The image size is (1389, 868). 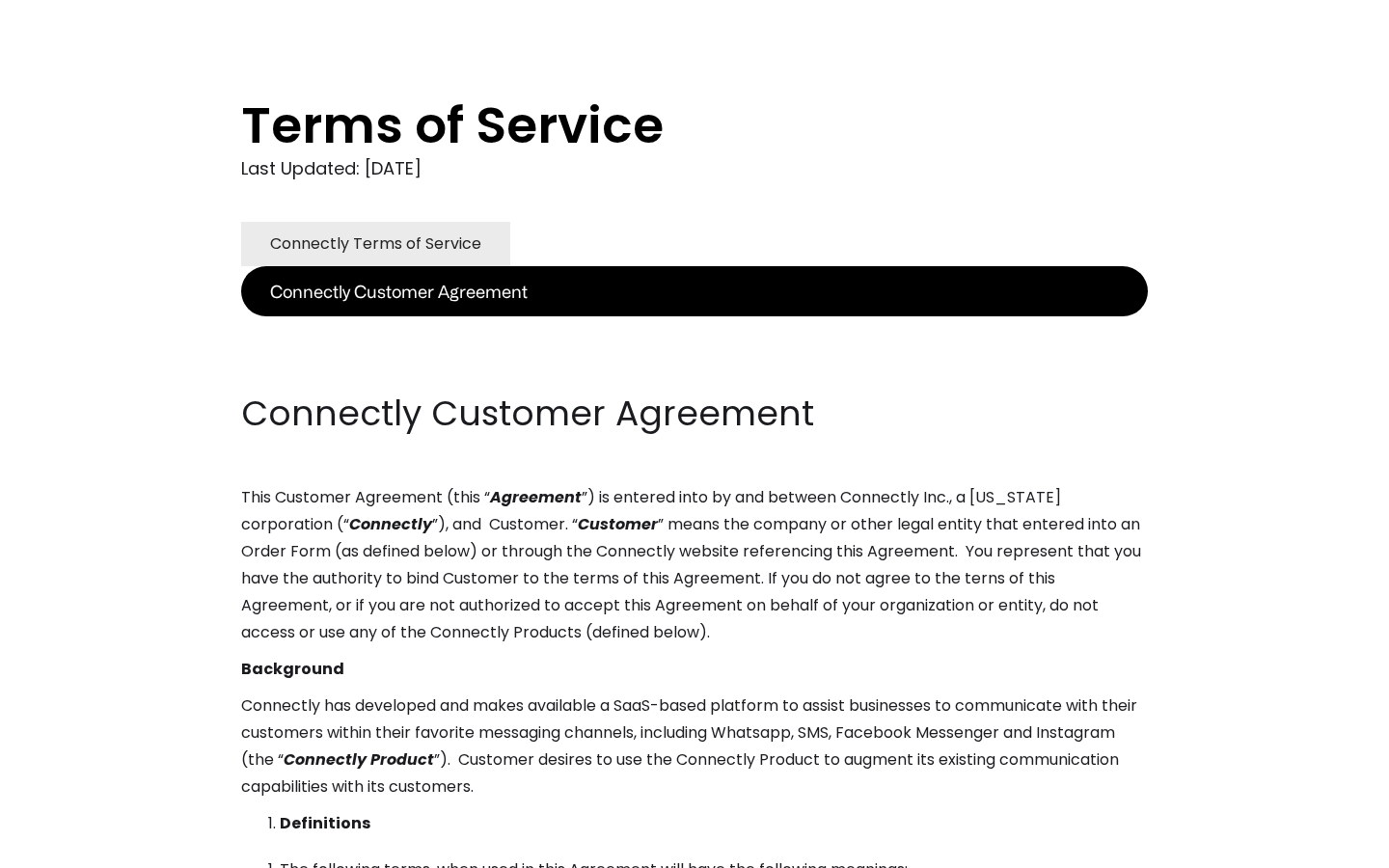 What do you see at coordinates (376, 244) in the screenshot?
I see `div: Connectly Terms of Service` at bounding box center [376, 244].